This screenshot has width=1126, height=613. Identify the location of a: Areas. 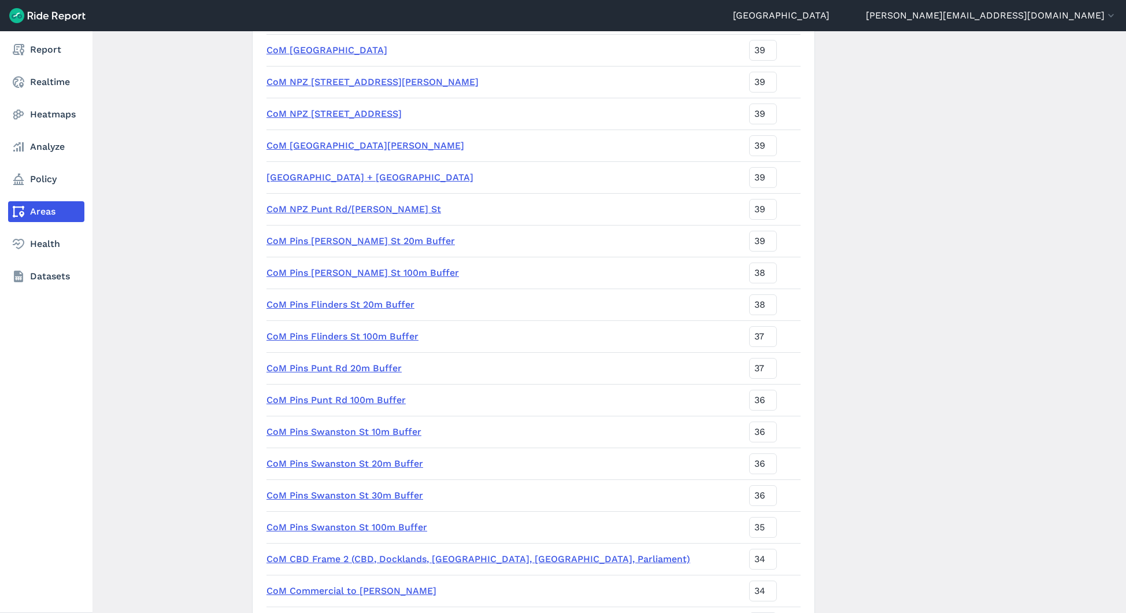
(46, 212).